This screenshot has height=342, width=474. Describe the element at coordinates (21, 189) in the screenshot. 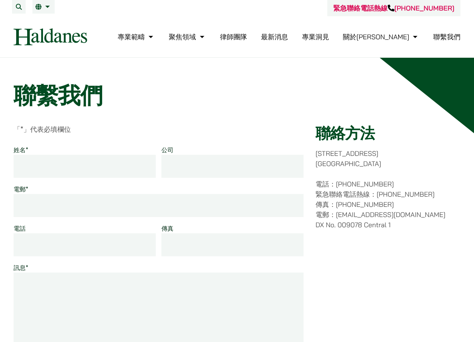

I see `label: 電郵` at that location.